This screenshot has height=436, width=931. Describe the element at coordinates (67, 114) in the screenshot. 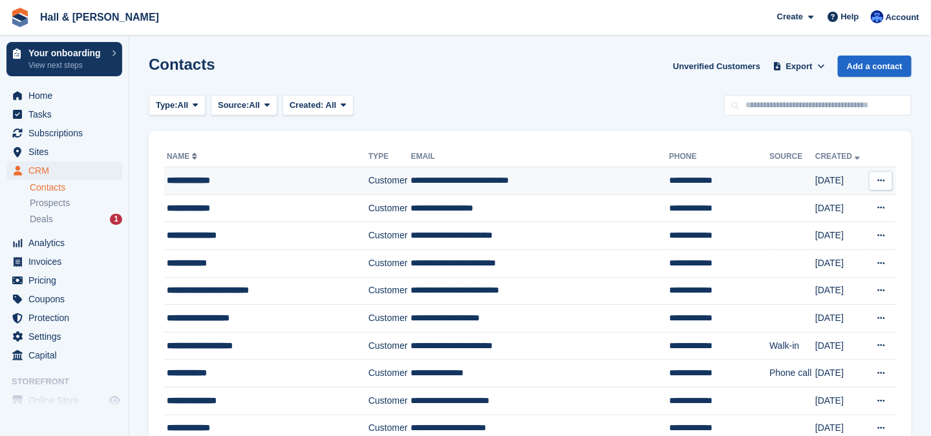

I see `span: Tasks` at that location.